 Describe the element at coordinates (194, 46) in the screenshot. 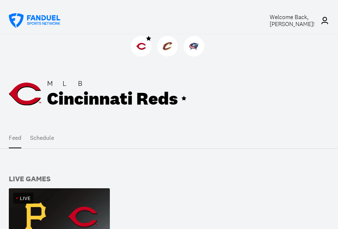

I see `img: Blue Jackets` at that location.